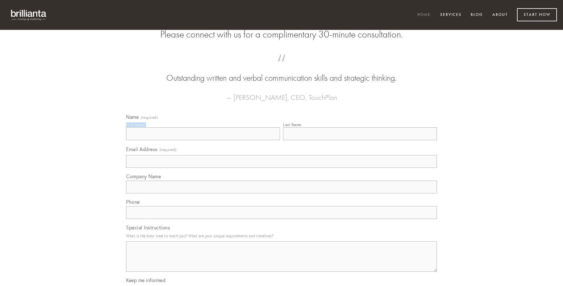 The width and height of the screenshot is (563, 286). Describe the element at coordinates (282, 72) in the screenshot. I see `blockquote: Outstanding written and verbal communication skills and strategic thinking.` at that location.